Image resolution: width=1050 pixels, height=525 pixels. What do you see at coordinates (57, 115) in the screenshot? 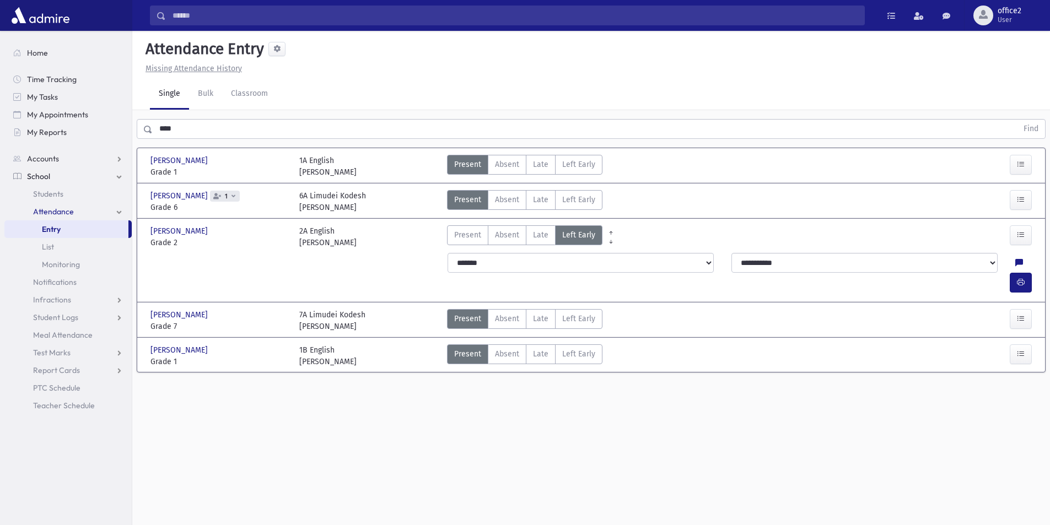
I see `span: My Appointments` at bounding box center [57, 115].